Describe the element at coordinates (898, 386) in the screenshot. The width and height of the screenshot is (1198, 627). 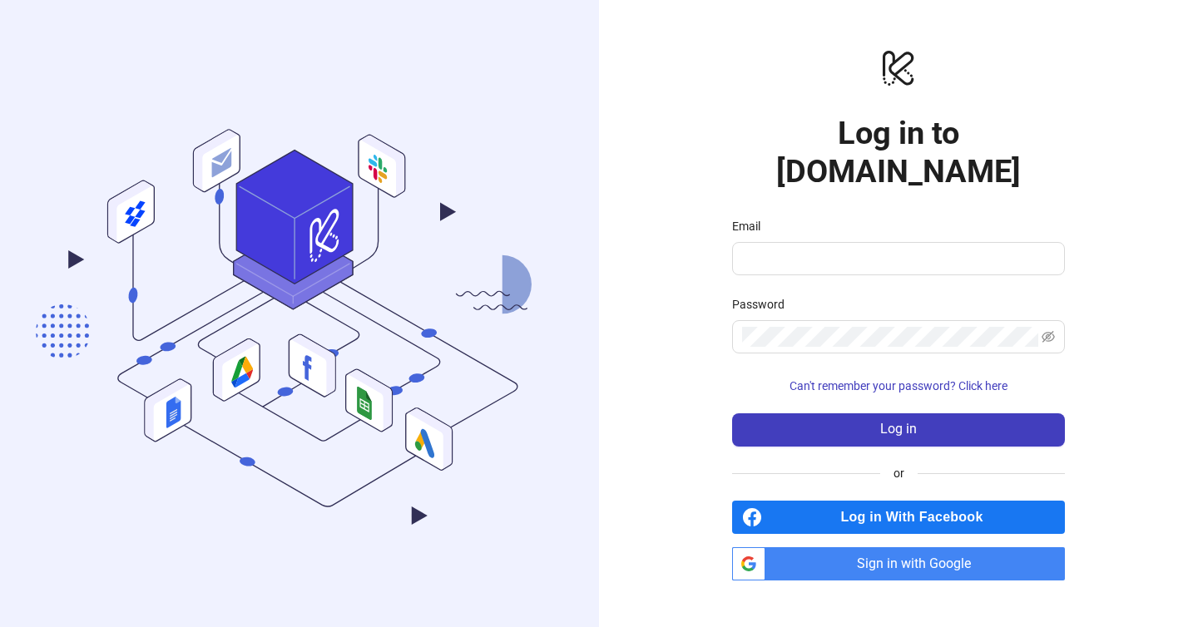
I see `span: Can't remember your password? Click here` at that location.